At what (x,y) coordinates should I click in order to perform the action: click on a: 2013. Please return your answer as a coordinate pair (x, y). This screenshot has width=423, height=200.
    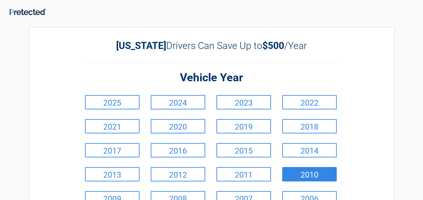
    Looking at the image, I should click on (112, 174).